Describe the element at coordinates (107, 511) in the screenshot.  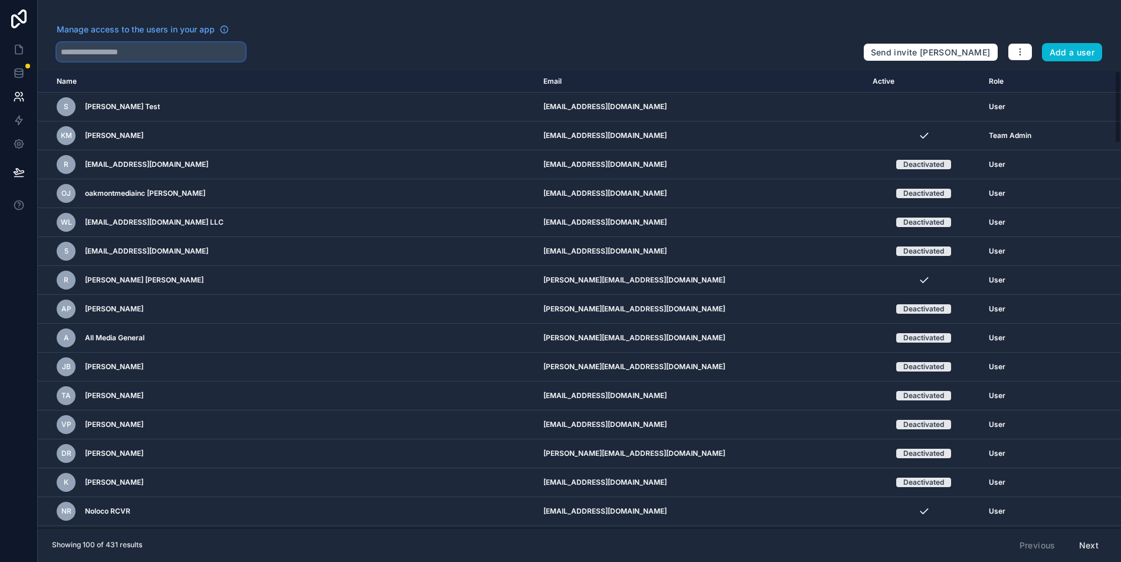
I see `span: Noloco RCVR` at that location.